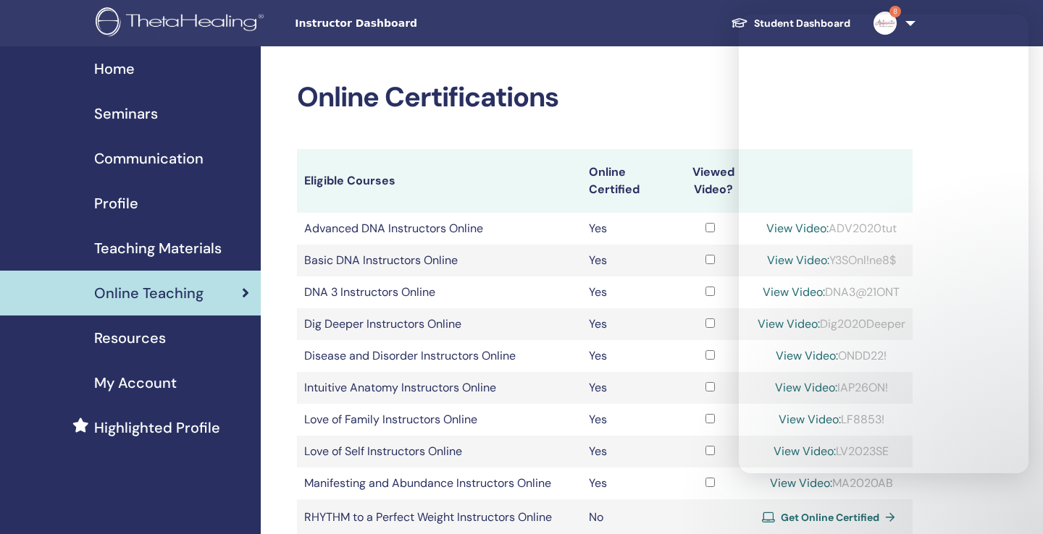 The width and height of the screenshot is (1043, 534). I want to click on img: graduation-cap-white.svg, so click(739, 22).